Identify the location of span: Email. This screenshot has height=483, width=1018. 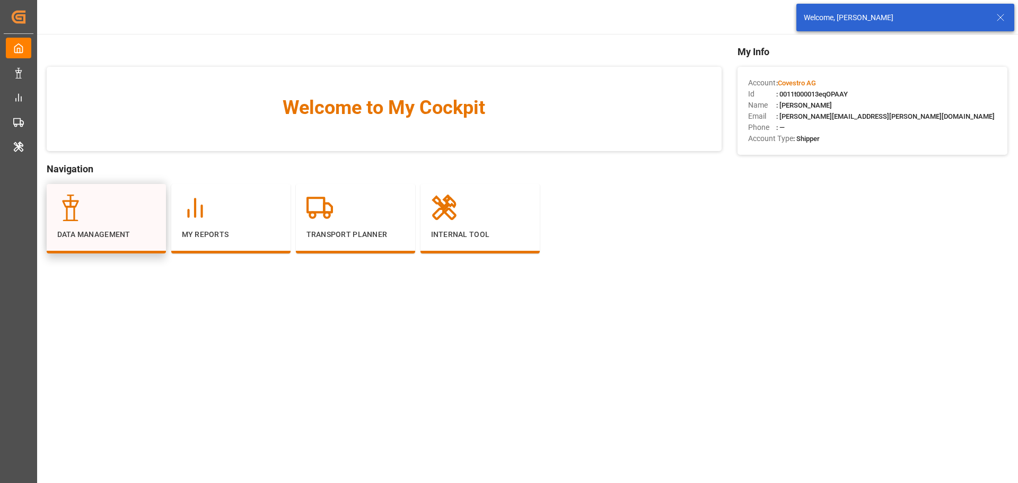
(762, 116).